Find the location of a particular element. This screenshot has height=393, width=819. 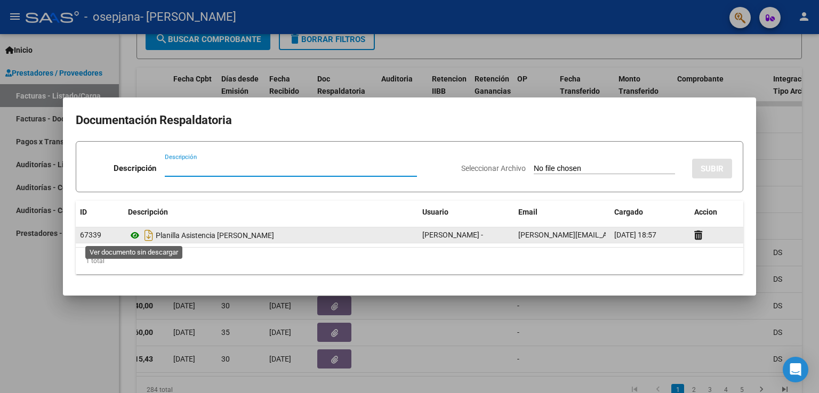

datatable-header-cell: ID is located at coordinates (100, 212).